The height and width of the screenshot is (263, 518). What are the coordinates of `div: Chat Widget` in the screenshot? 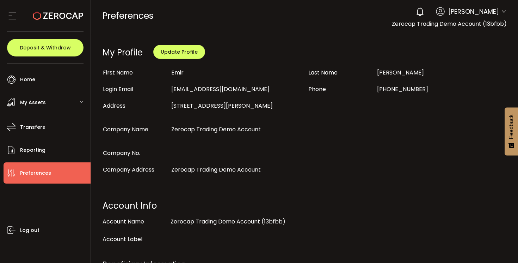 It's located at (501, 246).